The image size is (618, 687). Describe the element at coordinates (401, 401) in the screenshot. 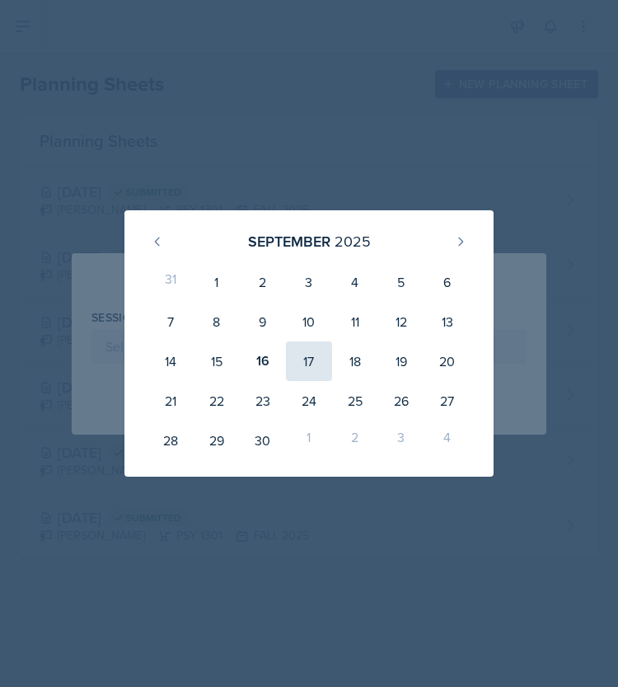

I see `div: 26` at that location.